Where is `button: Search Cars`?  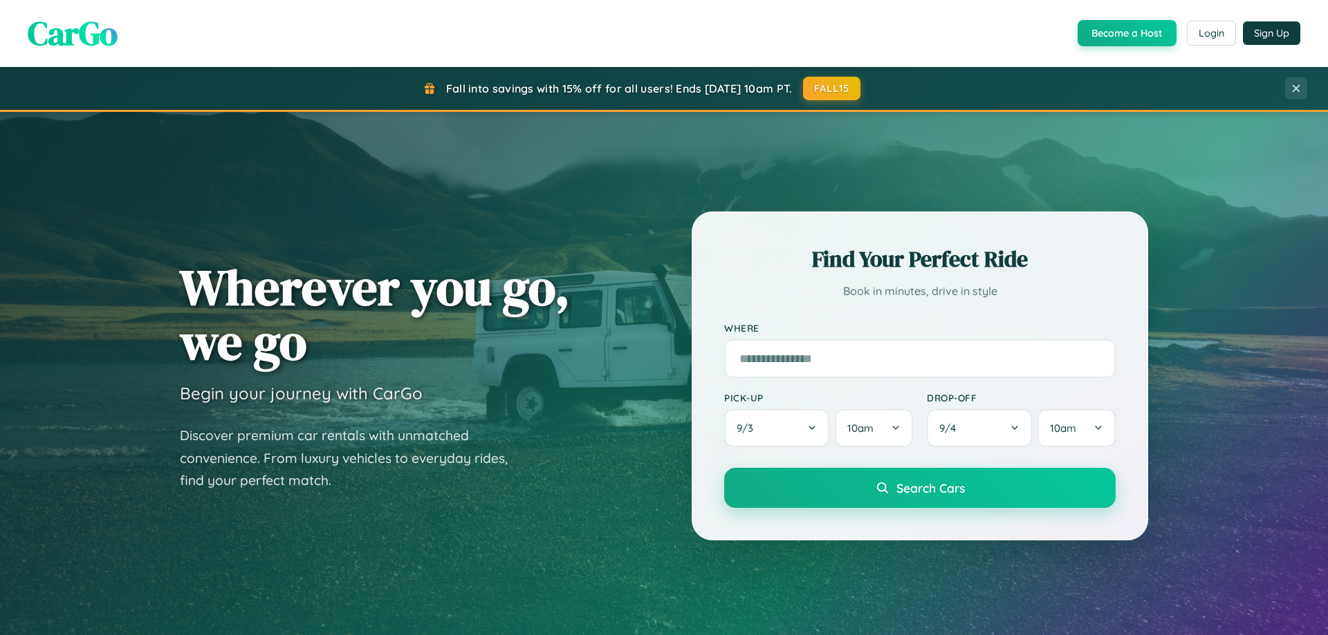
button: Search Cars is located at coordinates (920, 488).